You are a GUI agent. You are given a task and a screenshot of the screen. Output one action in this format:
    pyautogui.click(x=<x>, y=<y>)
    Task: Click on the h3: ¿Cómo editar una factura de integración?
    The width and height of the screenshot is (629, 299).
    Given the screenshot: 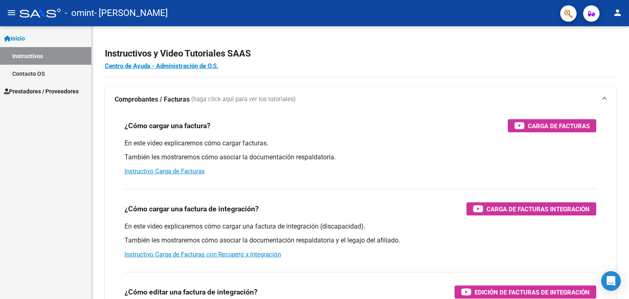 What is the action you would take?
    pyautogui.click(x=191, y=292)
    